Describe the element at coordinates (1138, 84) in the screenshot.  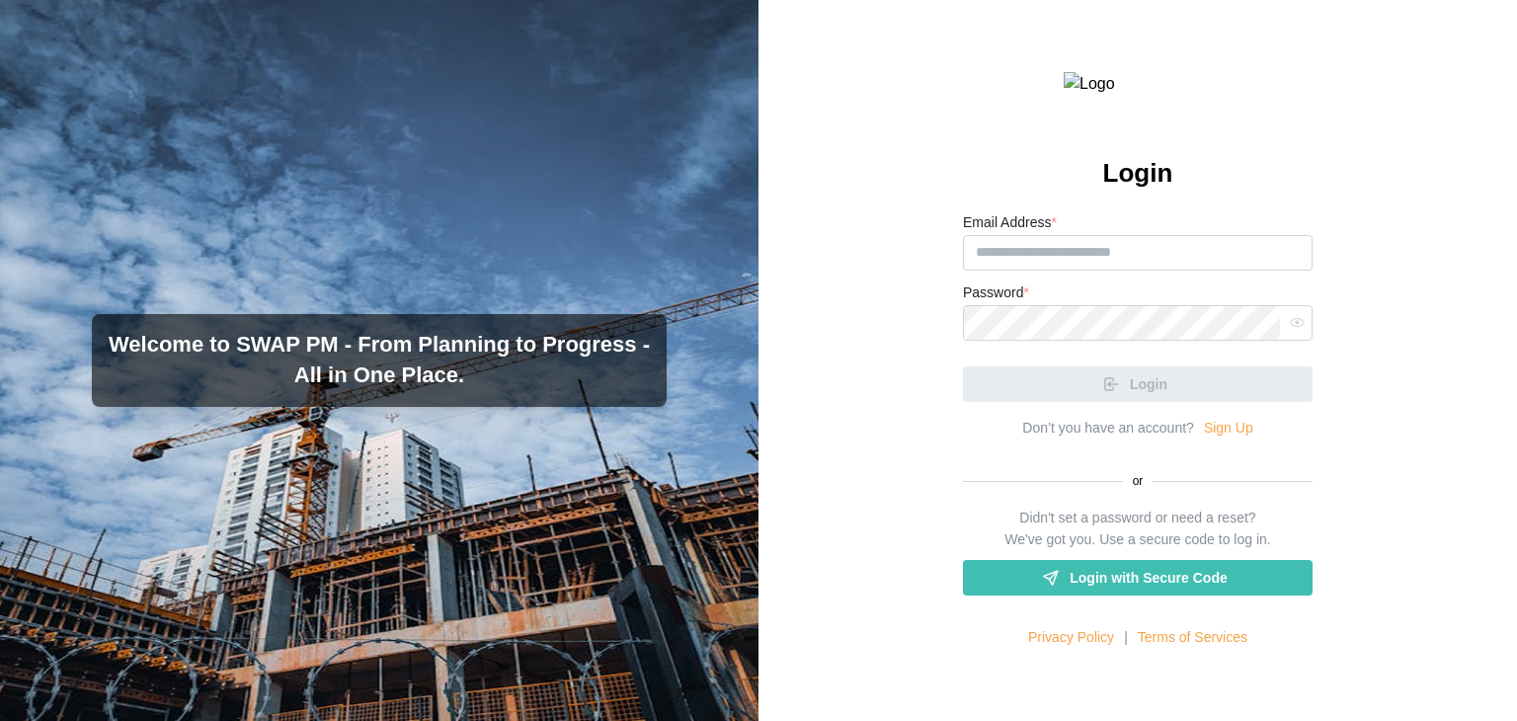
I see `img: Logo` at that location.